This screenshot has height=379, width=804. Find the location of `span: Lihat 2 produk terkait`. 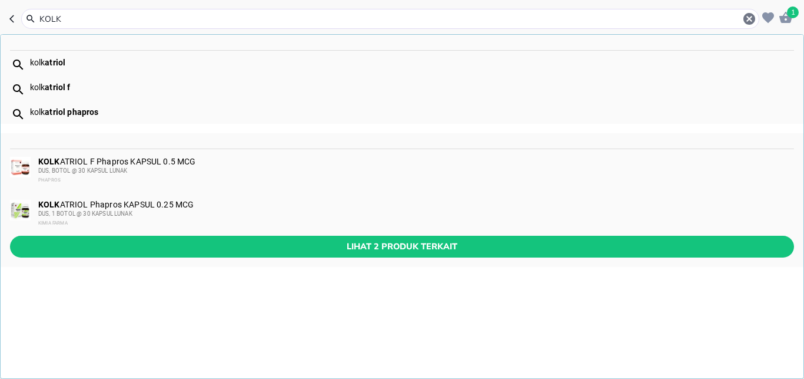

span: Lihat 2 produk terkait is located at coordinates (402, 246).